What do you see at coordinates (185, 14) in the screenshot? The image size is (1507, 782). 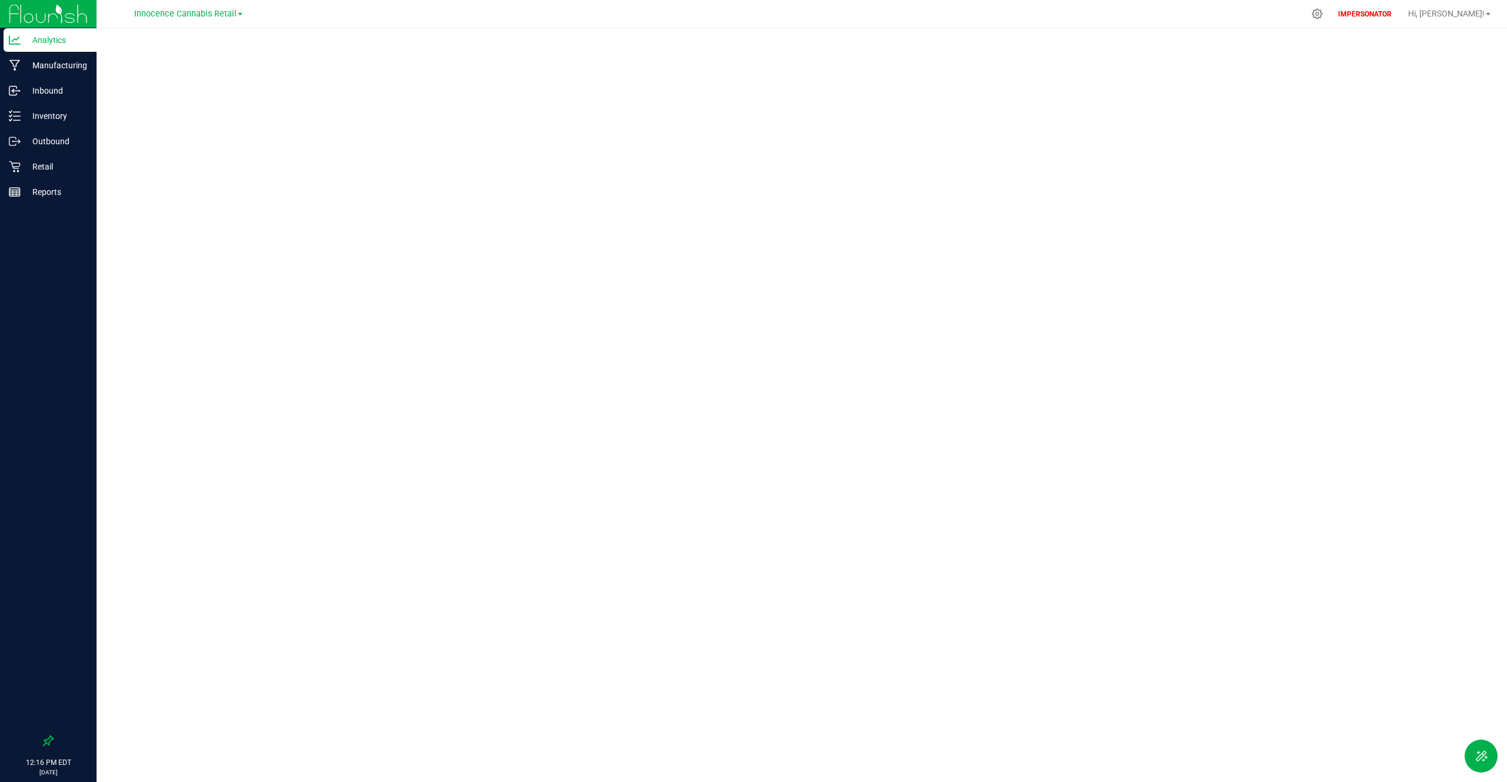 I see `span: Innocence Cannabis Retail` at bounding box center [185, 14].